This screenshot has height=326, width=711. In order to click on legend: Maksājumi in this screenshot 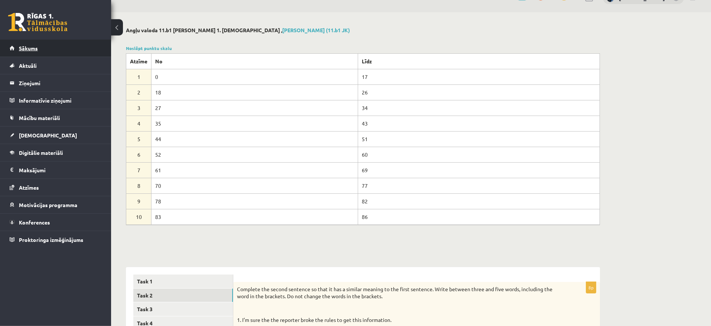, I will do `click(60, 170)`.